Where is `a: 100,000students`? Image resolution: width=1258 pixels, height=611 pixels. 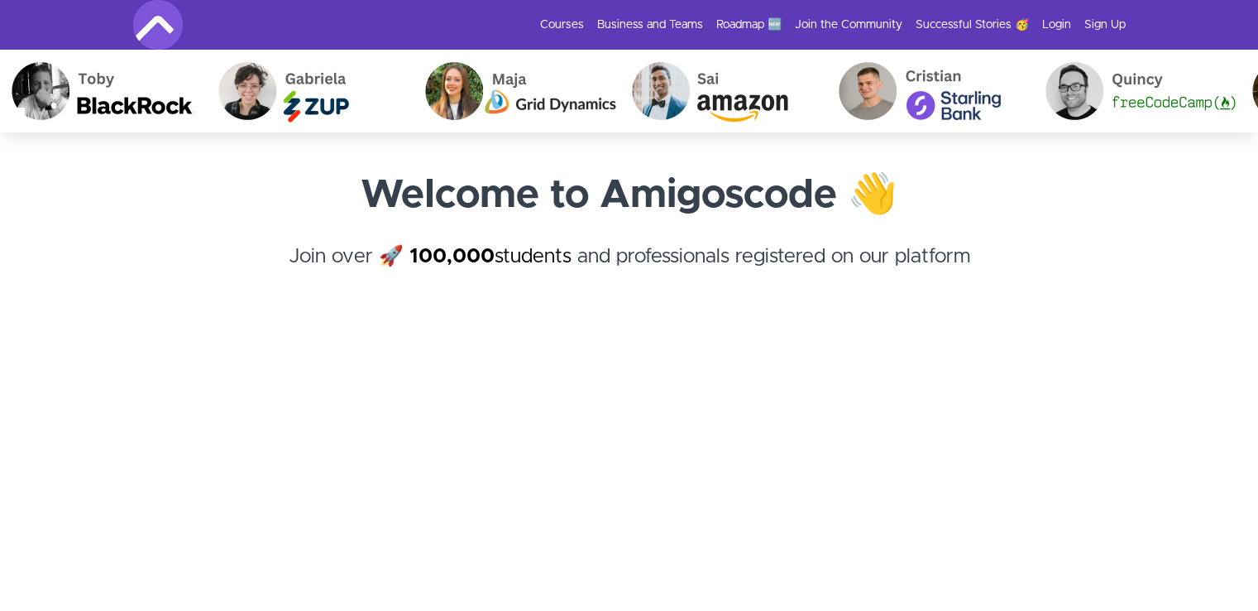
a: 100,000students is located at coordinates (491, 256).